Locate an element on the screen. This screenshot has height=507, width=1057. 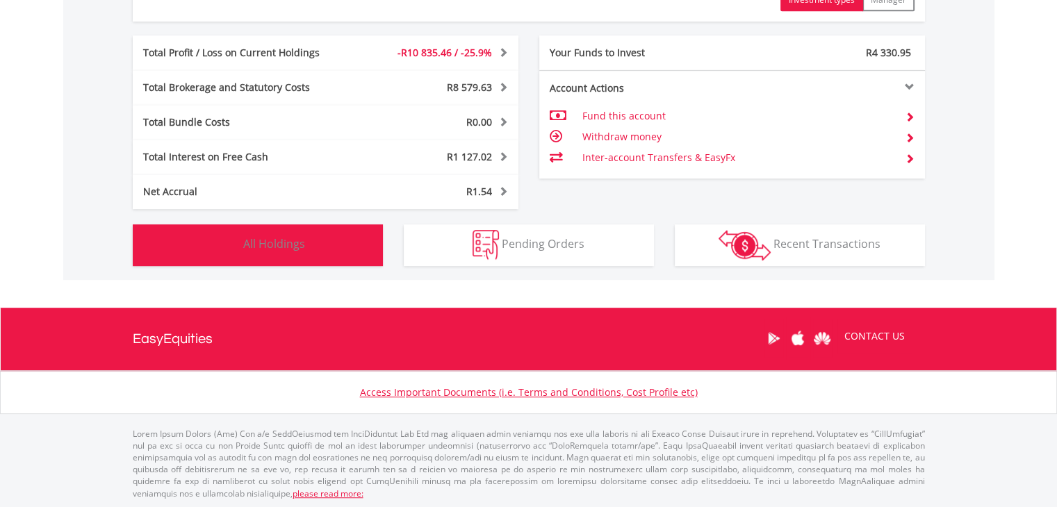
div: Total Brokerage and Statutory Costs is located at coordinates (245, 88).